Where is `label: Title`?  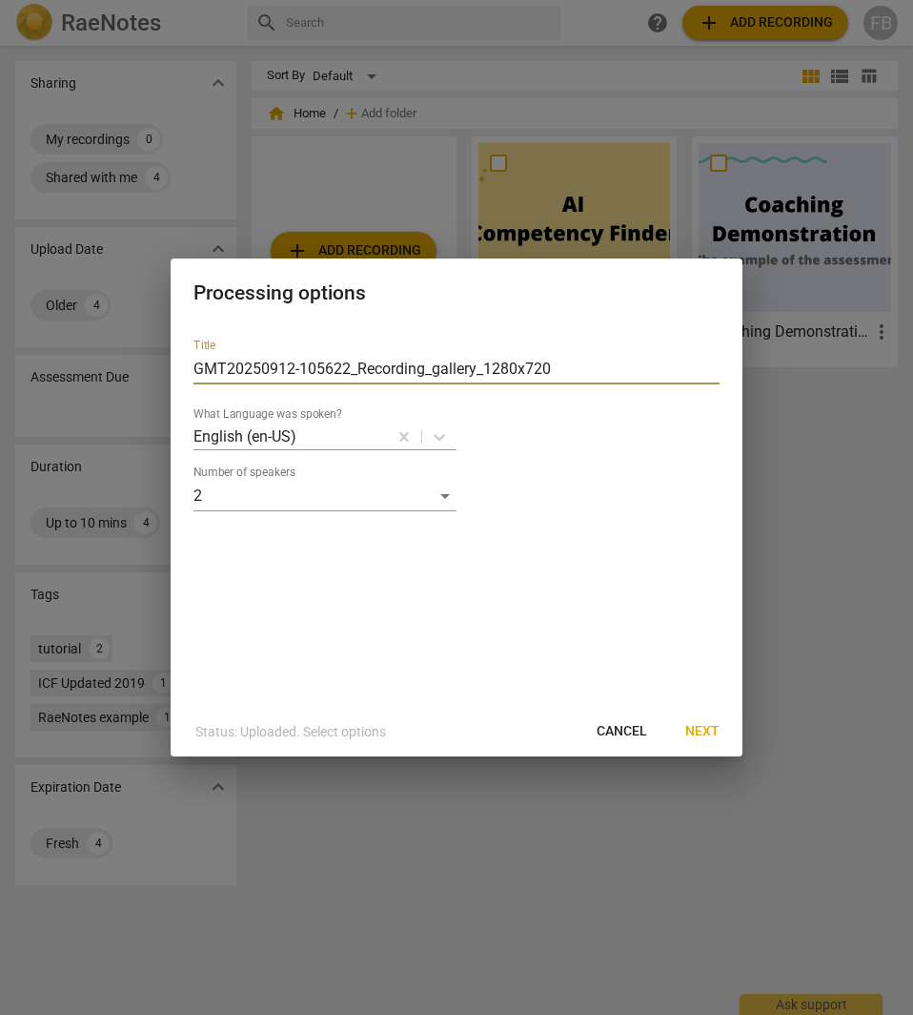 label: Title is located at coordinates (204, 346).